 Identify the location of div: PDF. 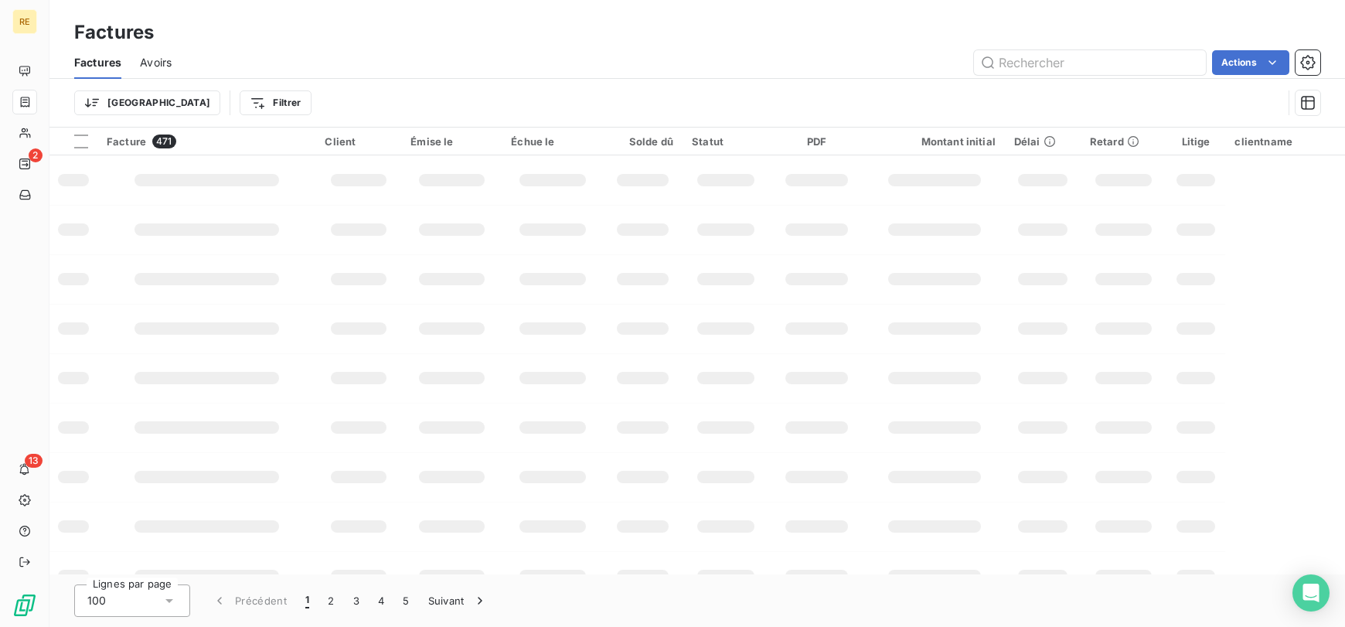
(816, 141).